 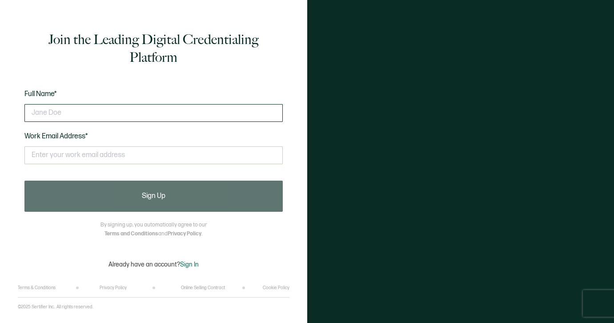 I want to click on a: Online Selling Contract, so click(x=203, y=288).